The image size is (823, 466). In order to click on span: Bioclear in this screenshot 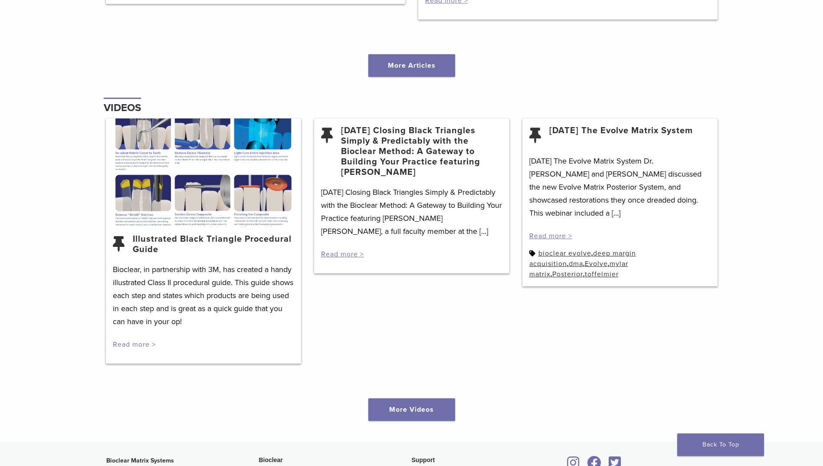, I will do `click(271, 460)`.